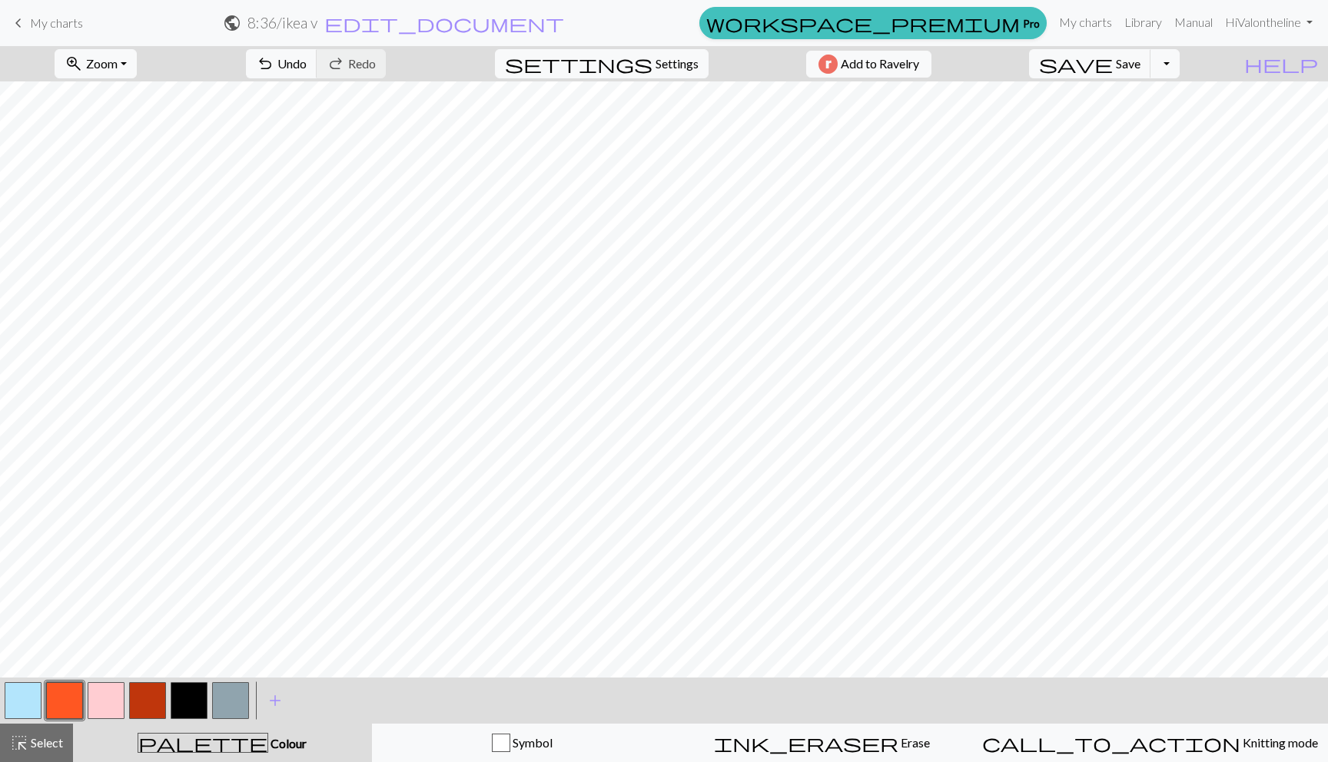 This screenshot has height=762, width=1328. Describe the element at coordinates (19, 743) in the screenshot. I see `span: highlight_alt` at that location.